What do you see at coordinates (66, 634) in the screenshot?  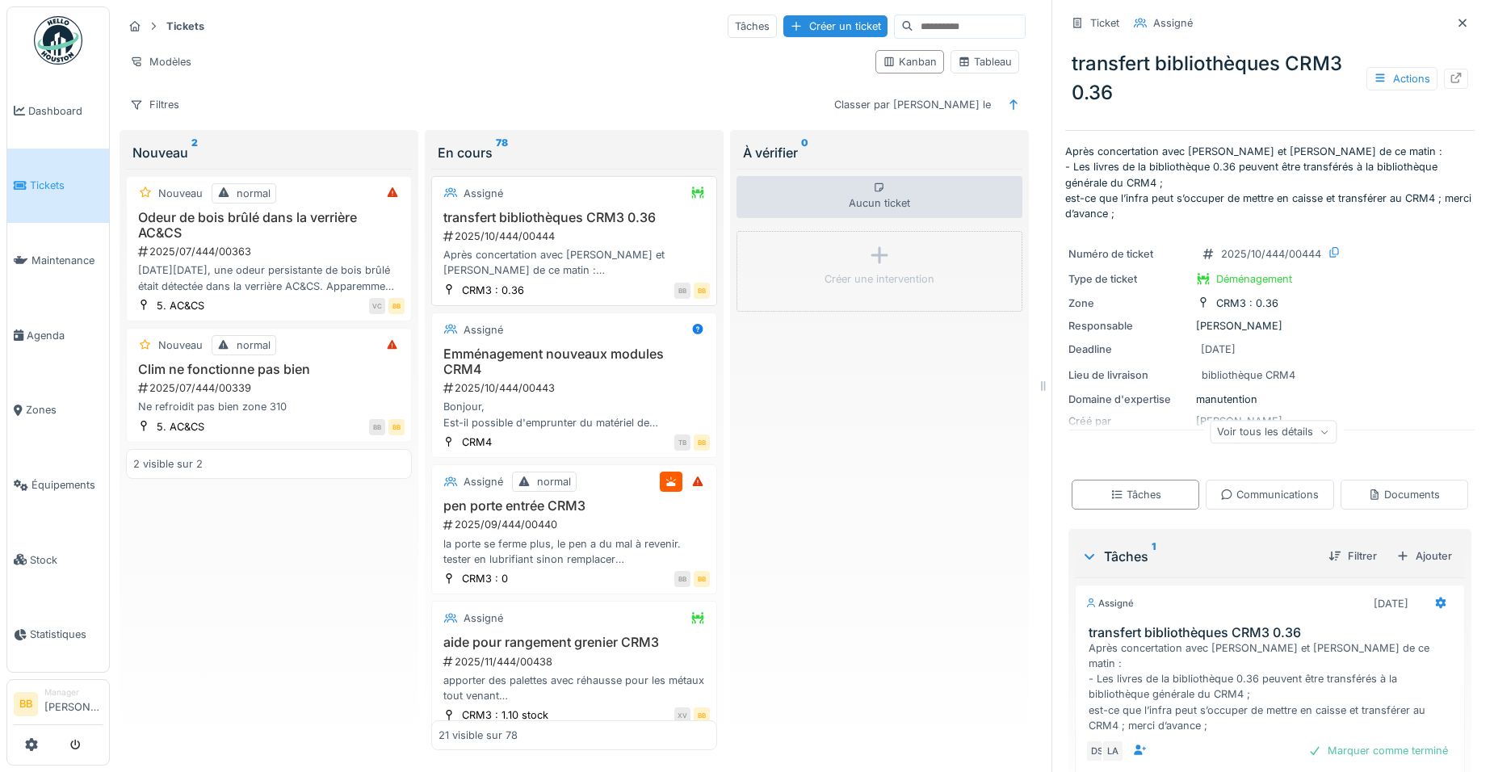 I see `span: Statistiques` at bounding box center [66, 634].